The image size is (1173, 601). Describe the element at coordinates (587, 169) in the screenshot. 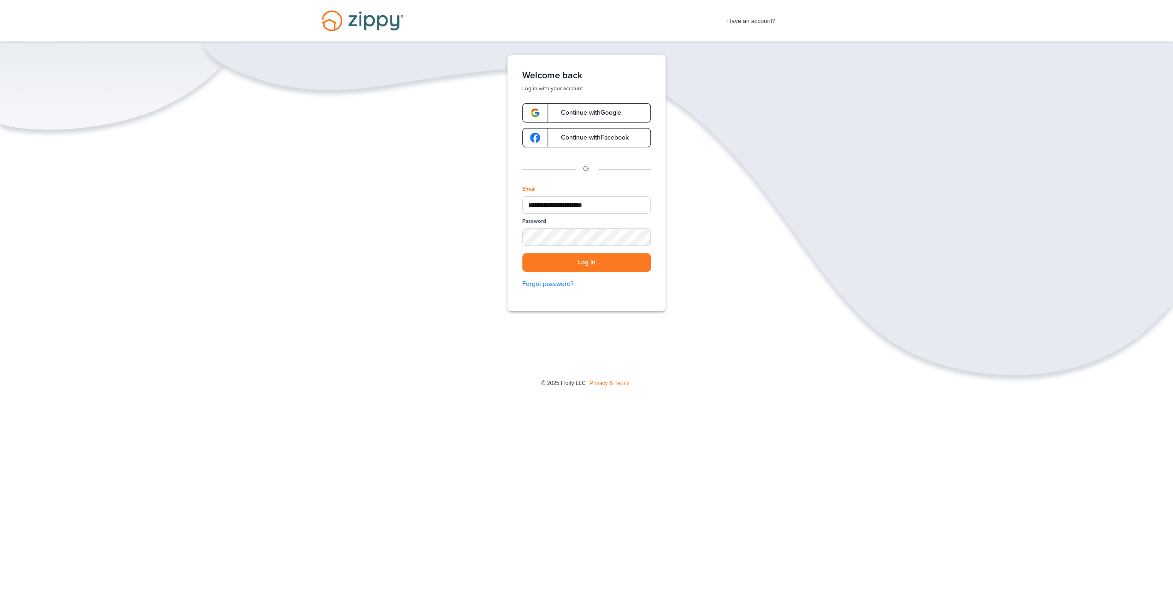

I see `p: Or` at that location.